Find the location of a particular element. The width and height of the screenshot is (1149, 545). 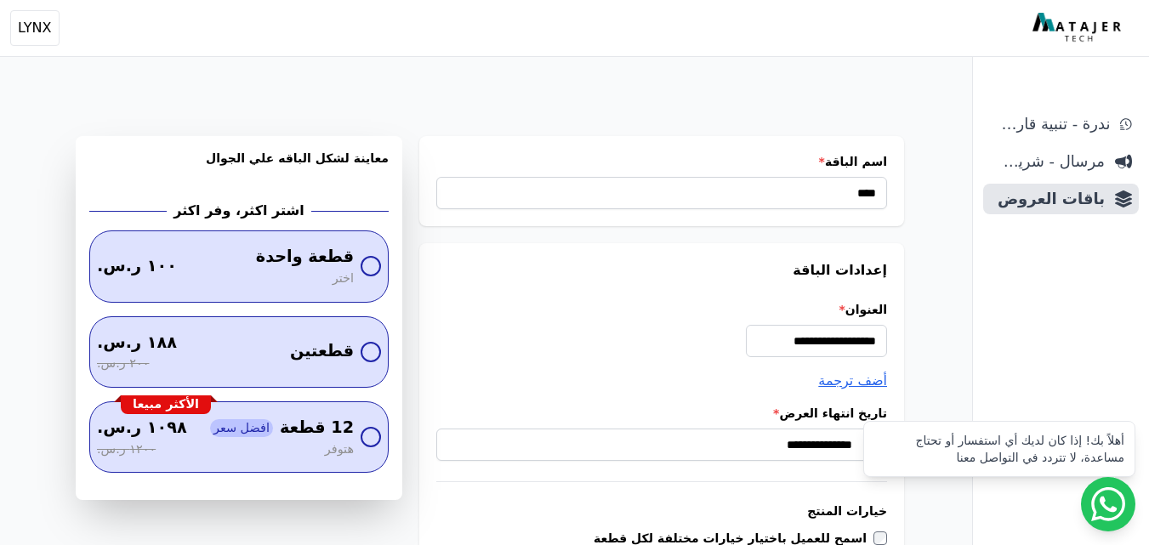

span: ندرة - تنبية قارب علي النفاذ is located at coordinates (1049, 124).